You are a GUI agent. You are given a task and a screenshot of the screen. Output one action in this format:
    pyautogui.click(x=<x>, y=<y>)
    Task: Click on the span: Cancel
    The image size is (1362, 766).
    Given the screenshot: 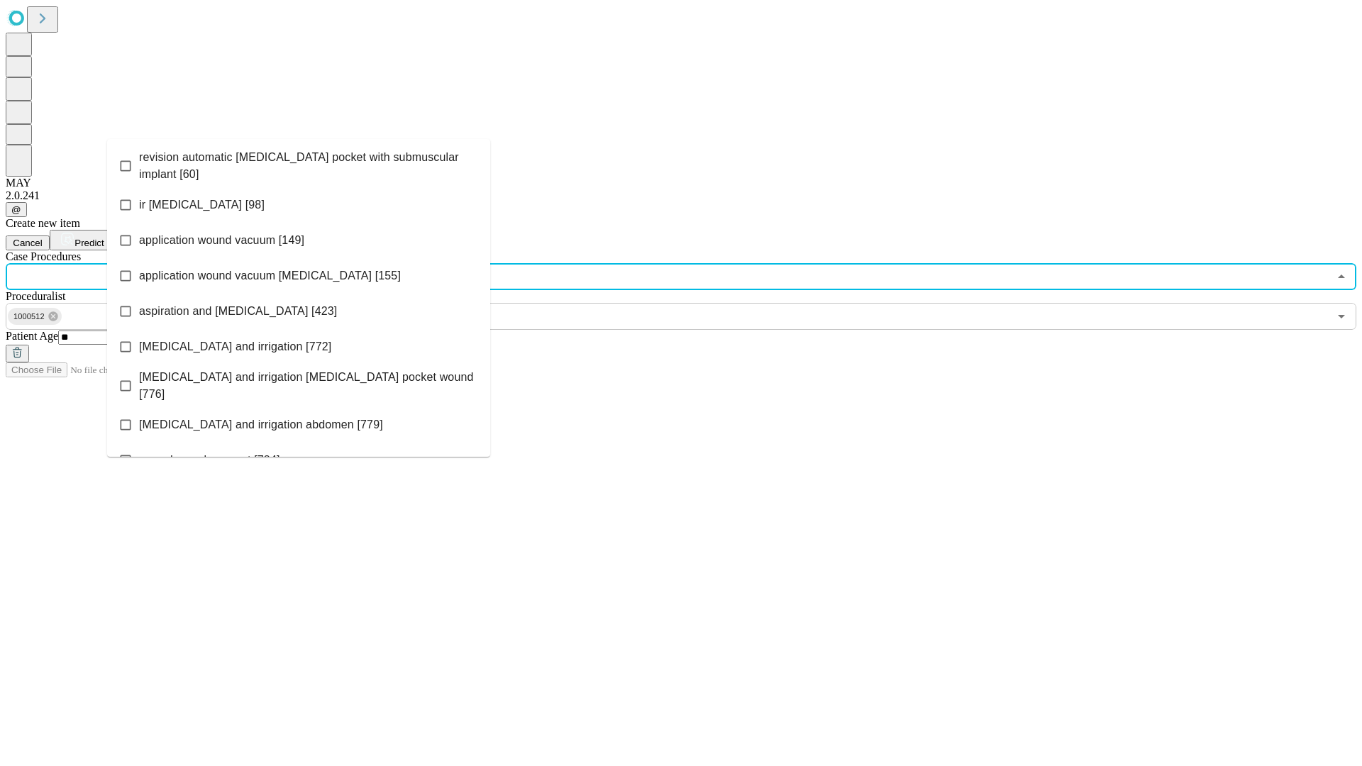 What is the action you would take?
    pyautogui.click(x=28, y=243)
    